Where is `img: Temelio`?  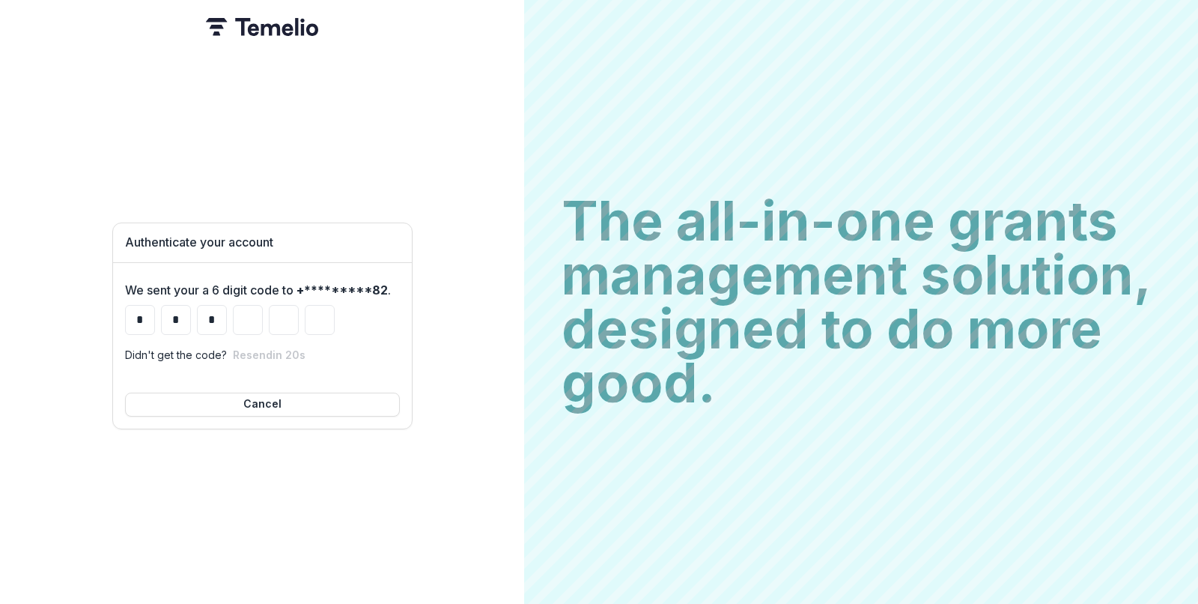
img: Temelio is located at coordinates (262, 27).